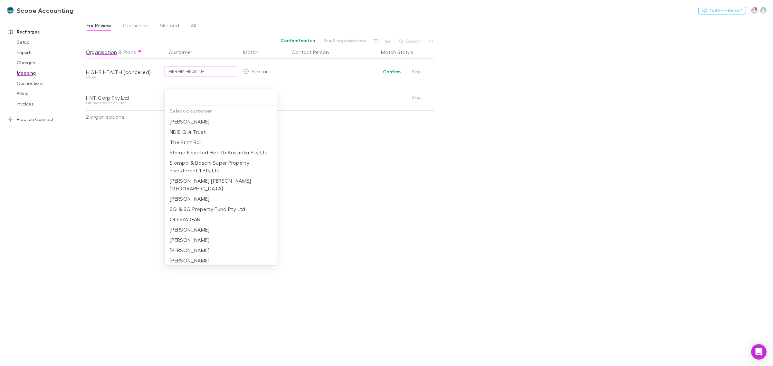  What do you see at coordinates (221, 209) in the screenshot?
I see `li: SG & SG Property Fund Pty Ltd` at bounding box center [221, 209].